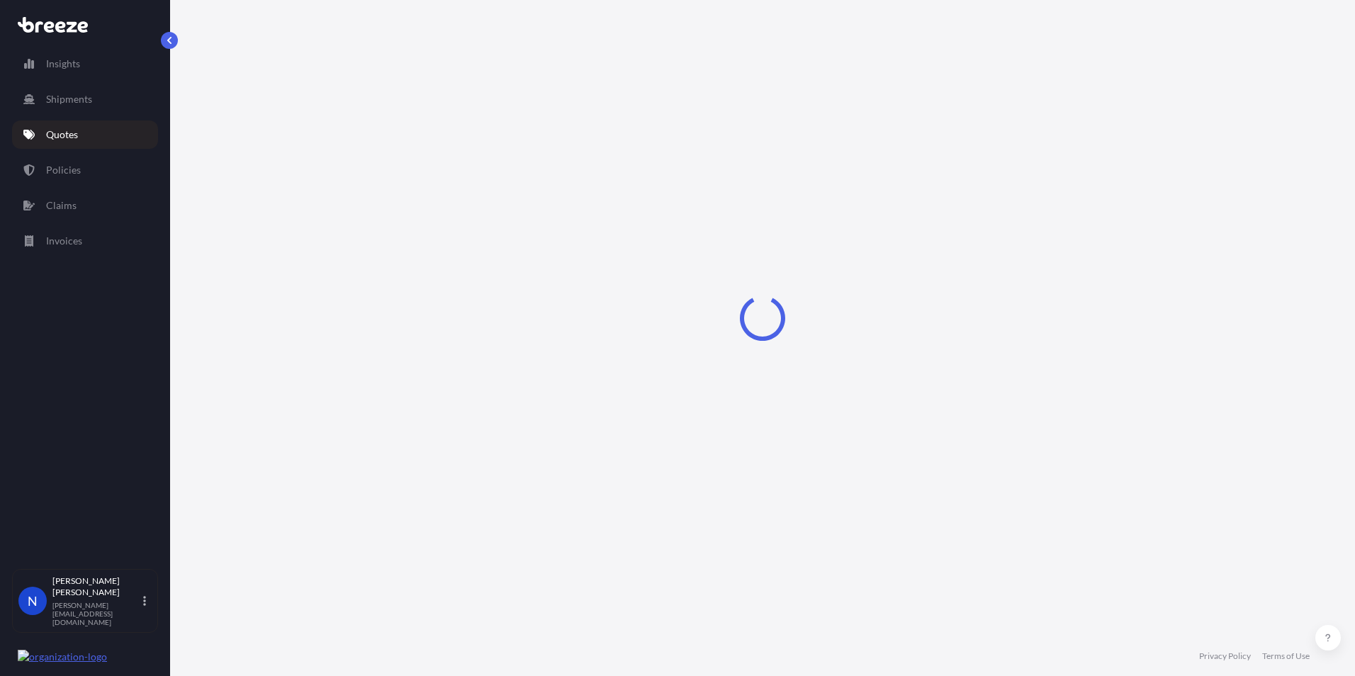 The image size is (1355, 676). I want to click on a: Insights, so click(85, 64).